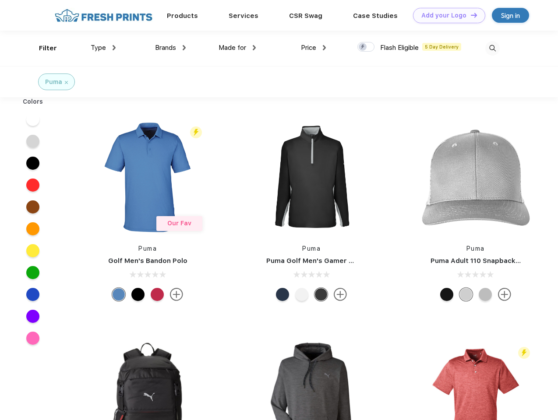 This screenshot has height=420, width=558. Describe the element at coordinates (179, 223) in the screenshot. I see `span: Our Fav` at that location.